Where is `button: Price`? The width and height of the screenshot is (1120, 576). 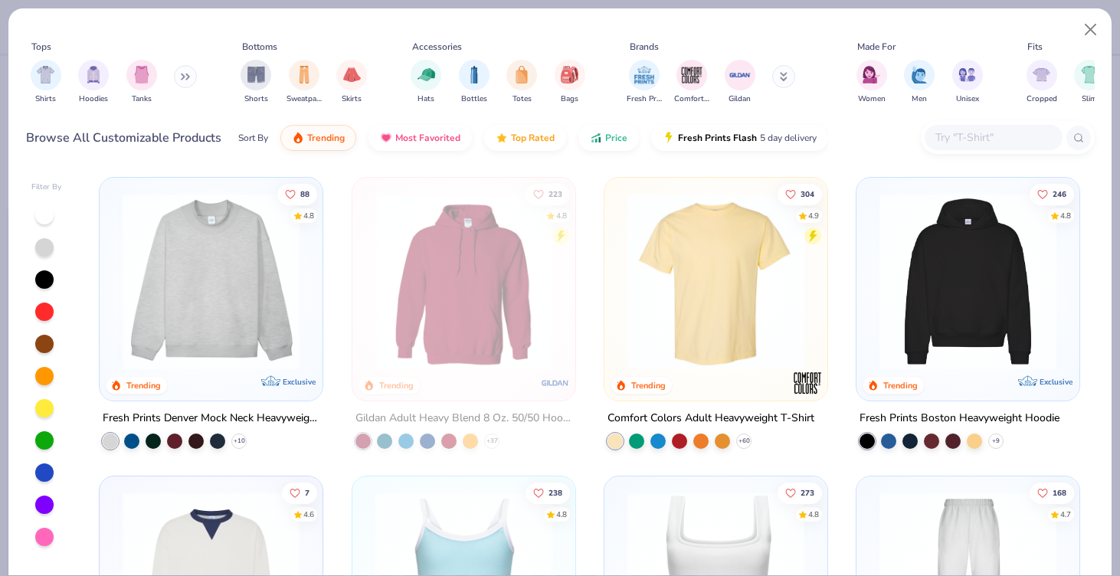
button: Price is located at coordinates (608, 138).